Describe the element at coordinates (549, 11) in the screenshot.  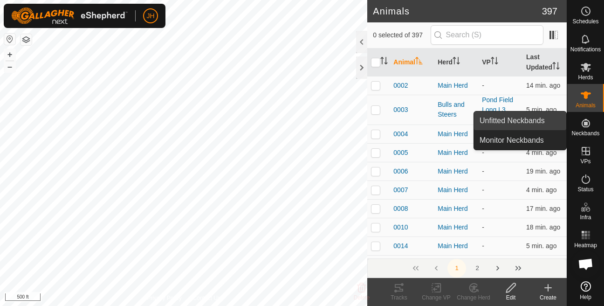
I see `span: 397` at that location.